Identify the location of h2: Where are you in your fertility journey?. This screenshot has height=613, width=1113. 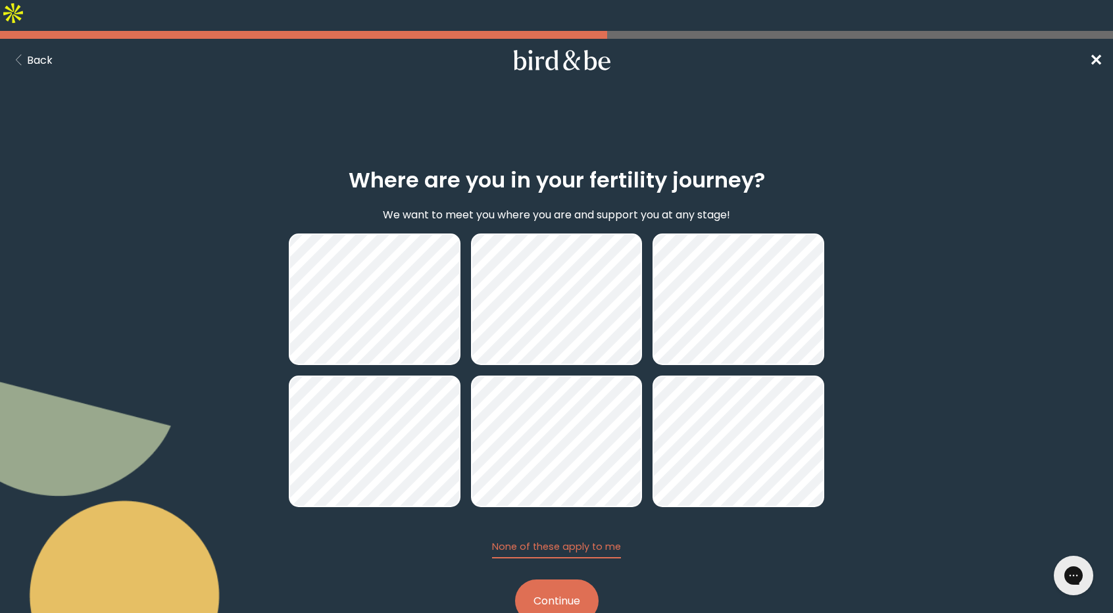
(557, 180).